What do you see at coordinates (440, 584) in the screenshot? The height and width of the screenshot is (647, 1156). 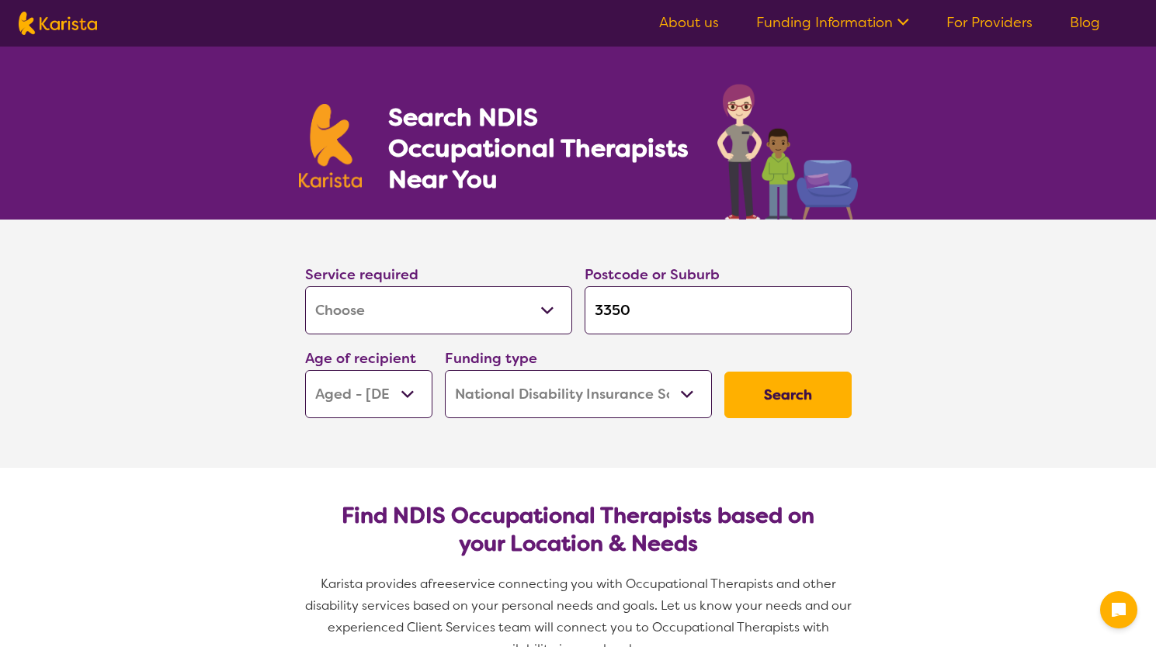 I see `span: free` at bounding box center [440, 584].